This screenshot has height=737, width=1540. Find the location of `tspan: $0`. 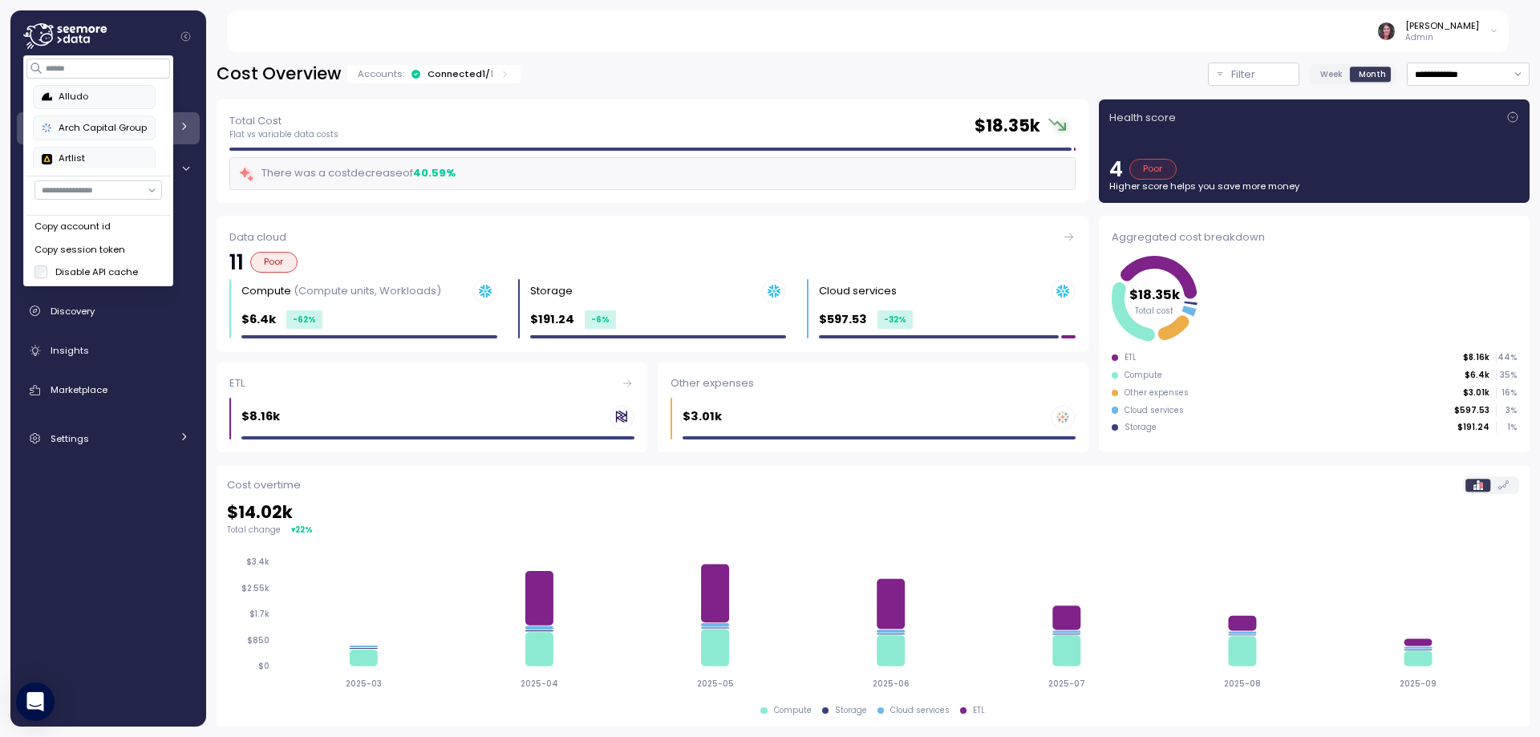

tspan: $0 is located at coordinates (264, 666).